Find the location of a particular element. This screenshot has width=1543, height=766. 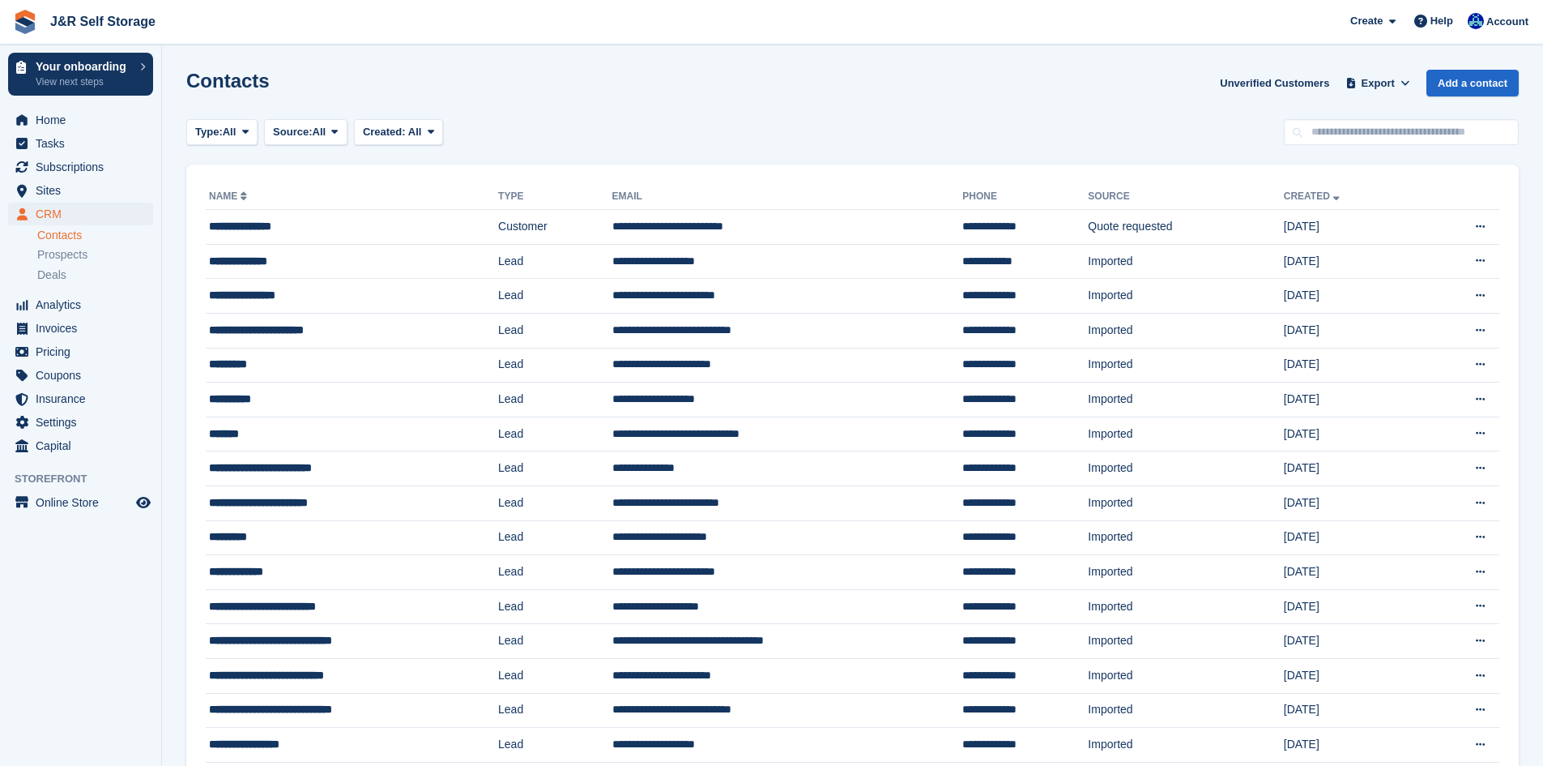

button: Type: All is located at coordinates (222, 132).